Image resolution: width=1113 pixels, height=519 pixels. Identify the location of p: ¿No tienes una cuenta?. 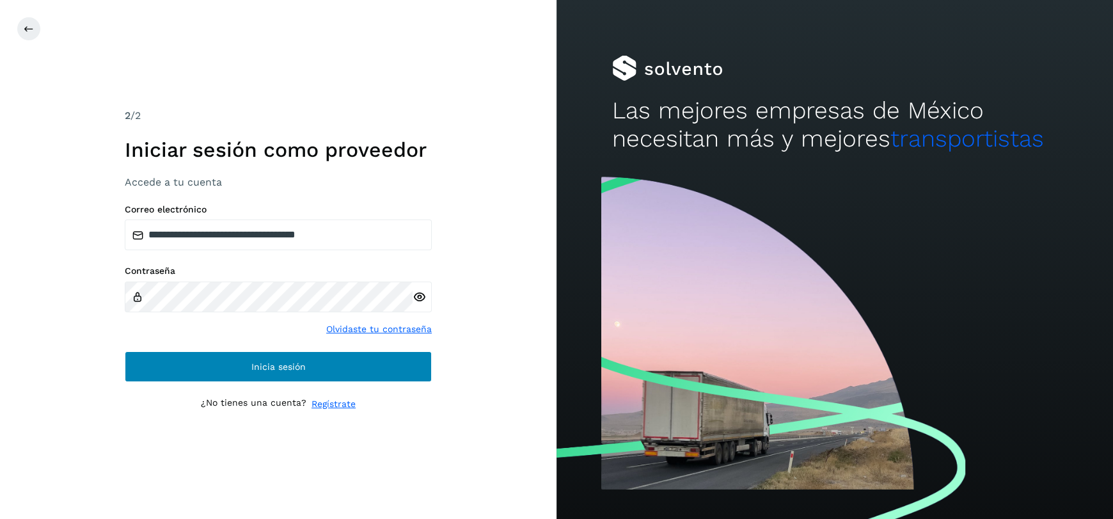
(253, 404).